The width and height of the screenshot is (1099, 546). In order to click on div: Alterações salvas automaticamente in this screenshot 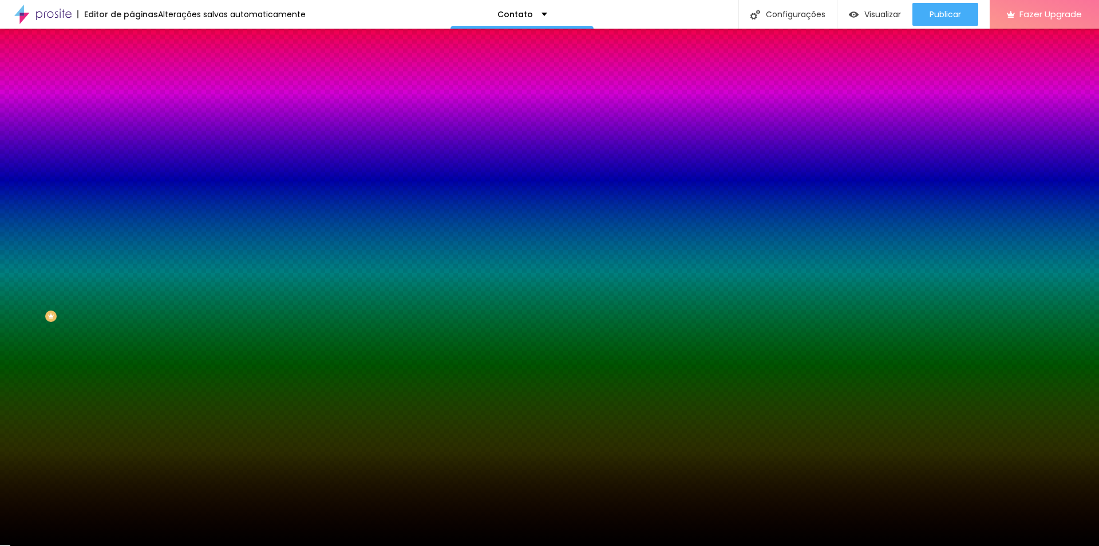, I will do `click(232, 14)`.